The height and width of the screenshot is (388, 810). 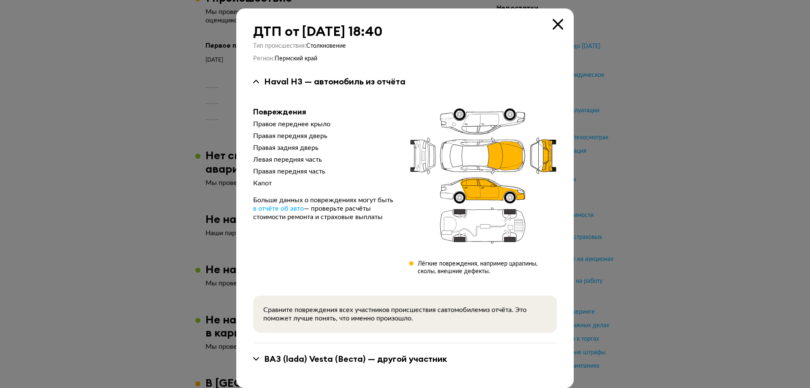 I want to click on div: Лёгкие повреждения, например царапины, сколы, внешние дефекты., so click(x=487, y=267).